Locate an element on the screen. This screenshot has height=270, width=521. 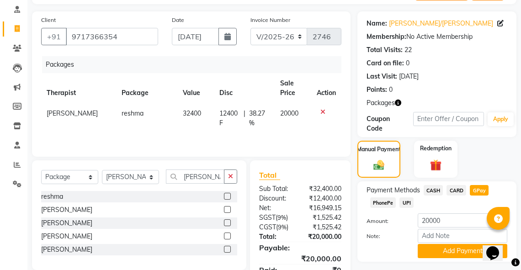
div: Payable: is located at coordinates (300, 248).